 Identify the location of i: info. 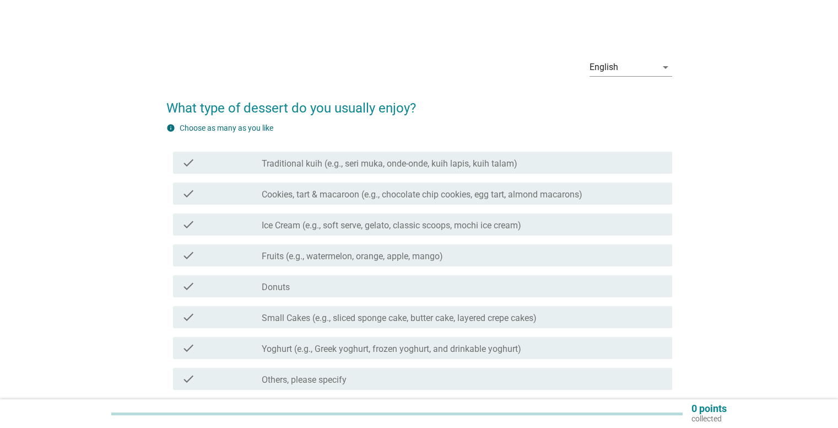
(171, 128).